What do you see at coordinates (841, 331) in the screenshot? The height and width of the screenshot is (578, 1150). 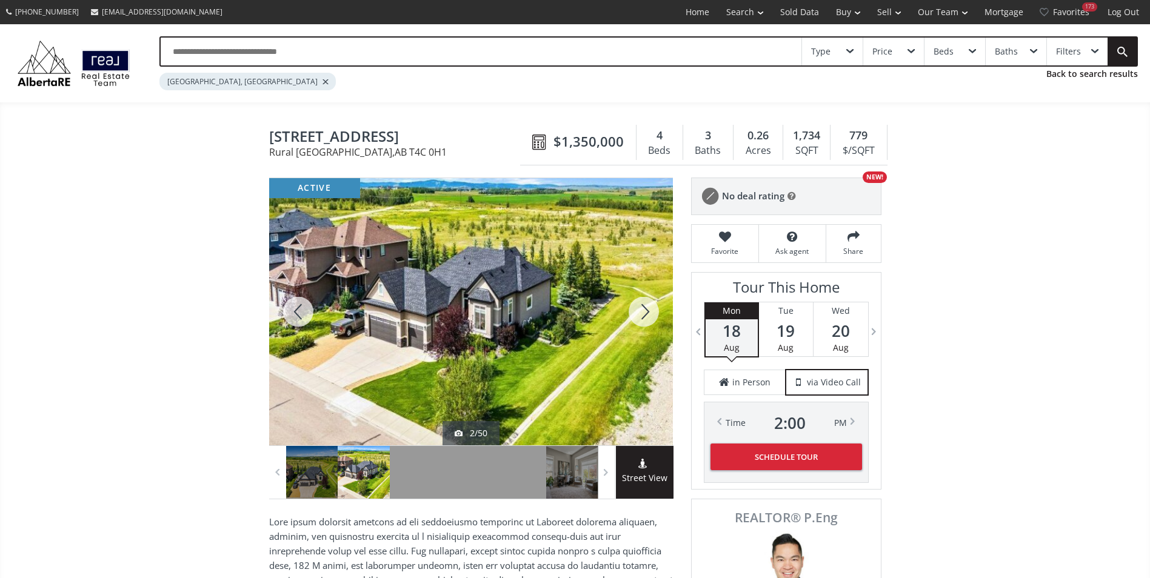 I see `span: 20` at bounding box center [841, 331].